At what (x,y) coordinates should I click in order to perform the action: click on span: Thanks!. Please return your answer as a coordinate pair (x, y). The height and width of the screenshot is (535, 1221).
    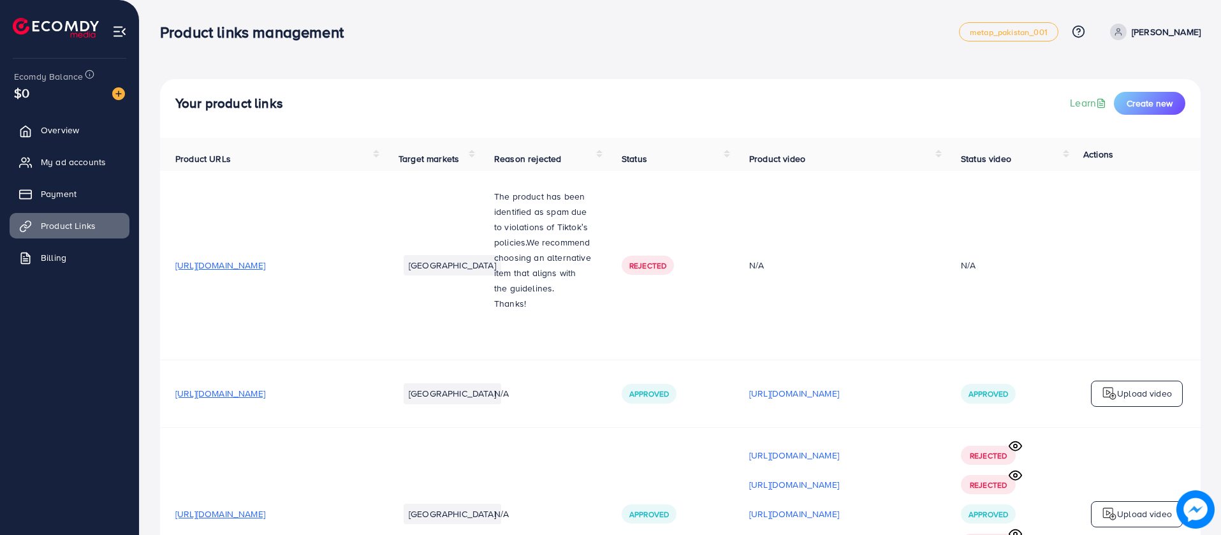
    Looking at the image, I should click on (510, 303).